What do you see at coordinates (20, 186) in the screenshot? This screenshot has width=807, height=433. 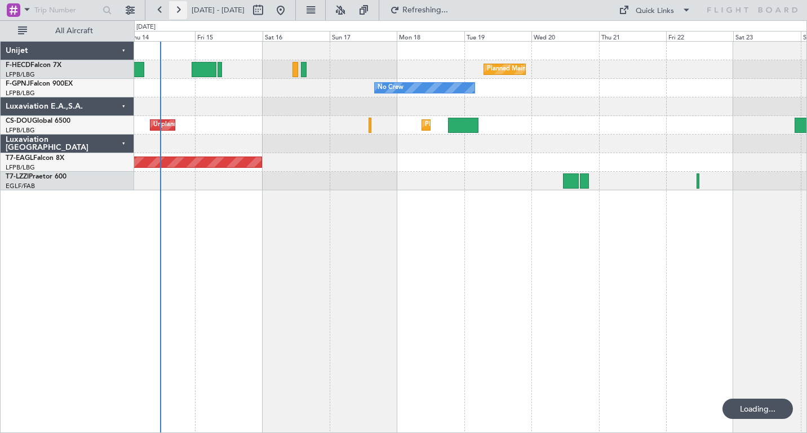 I see `a: EGLF/FAB` at bounding box center [20, 186].